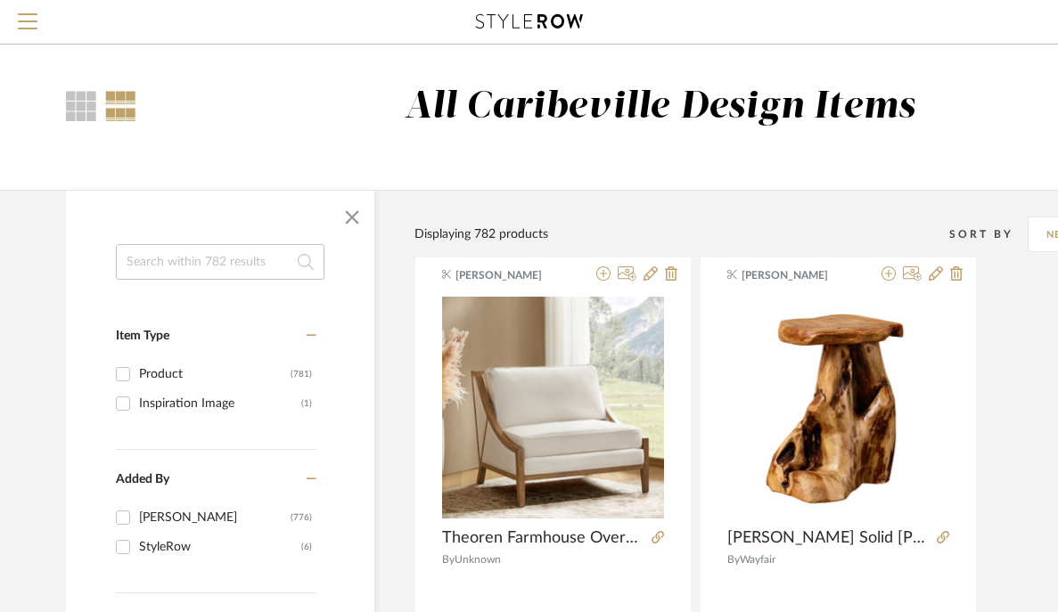 Image resolution: width=1058 pixels, height=612 pixels. What do you see at coordinates (215, 374) in the screenshot?
I see `div: Product` at bounding box center [215, 374].